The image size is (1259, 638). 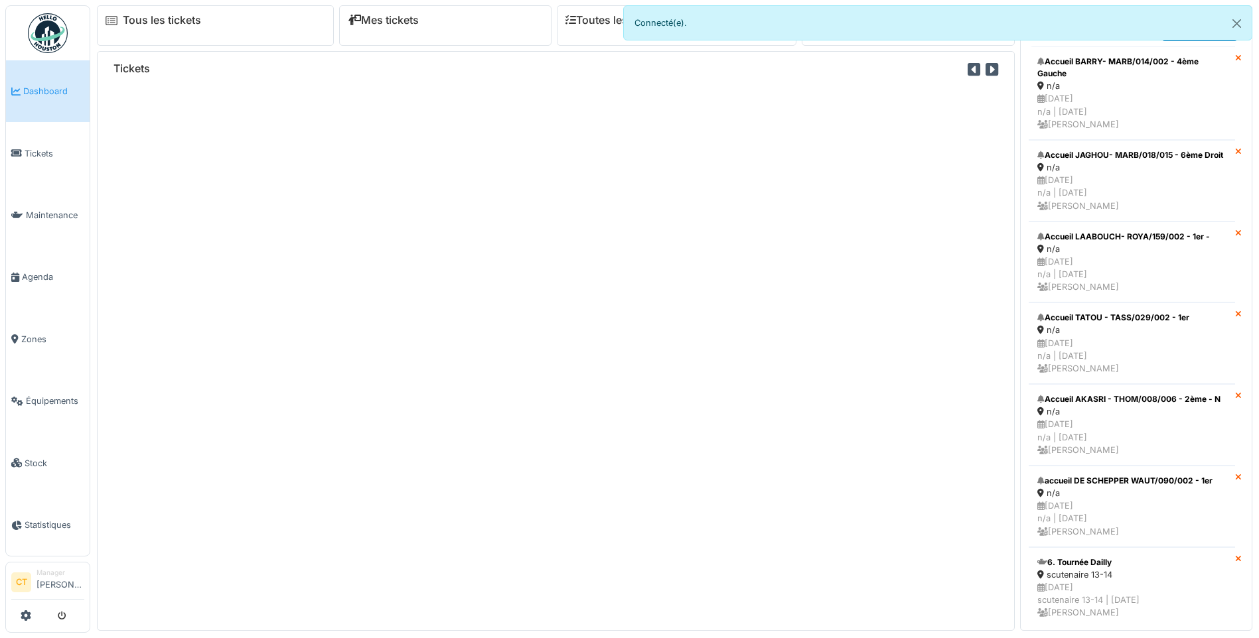 I want to click on img: Badge_color-CXgf-gQk.svg, so click(x=48, y=33).